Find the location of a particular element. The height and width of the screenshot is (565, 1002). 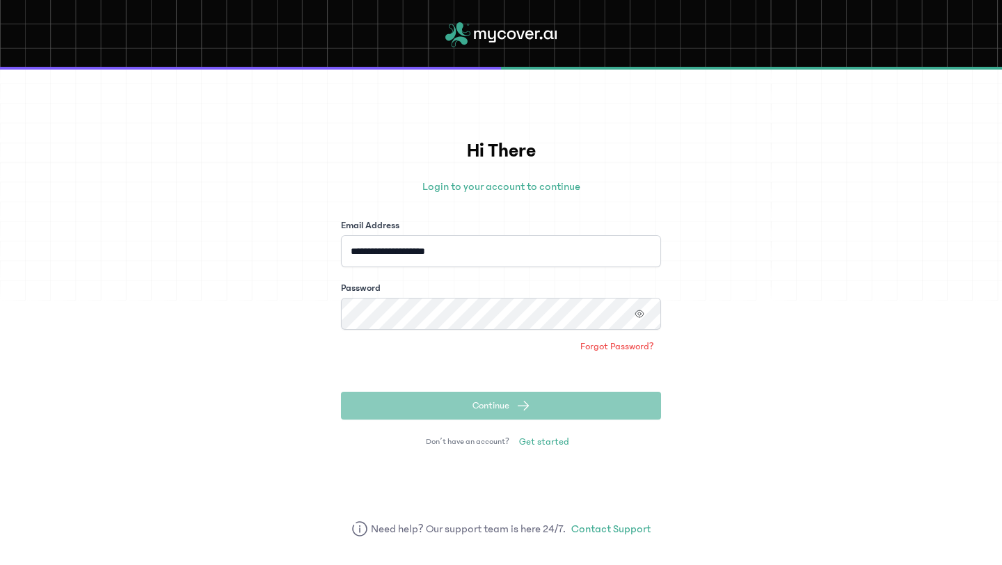

span: Don’t have an account? is located at coordinates (467, 442).